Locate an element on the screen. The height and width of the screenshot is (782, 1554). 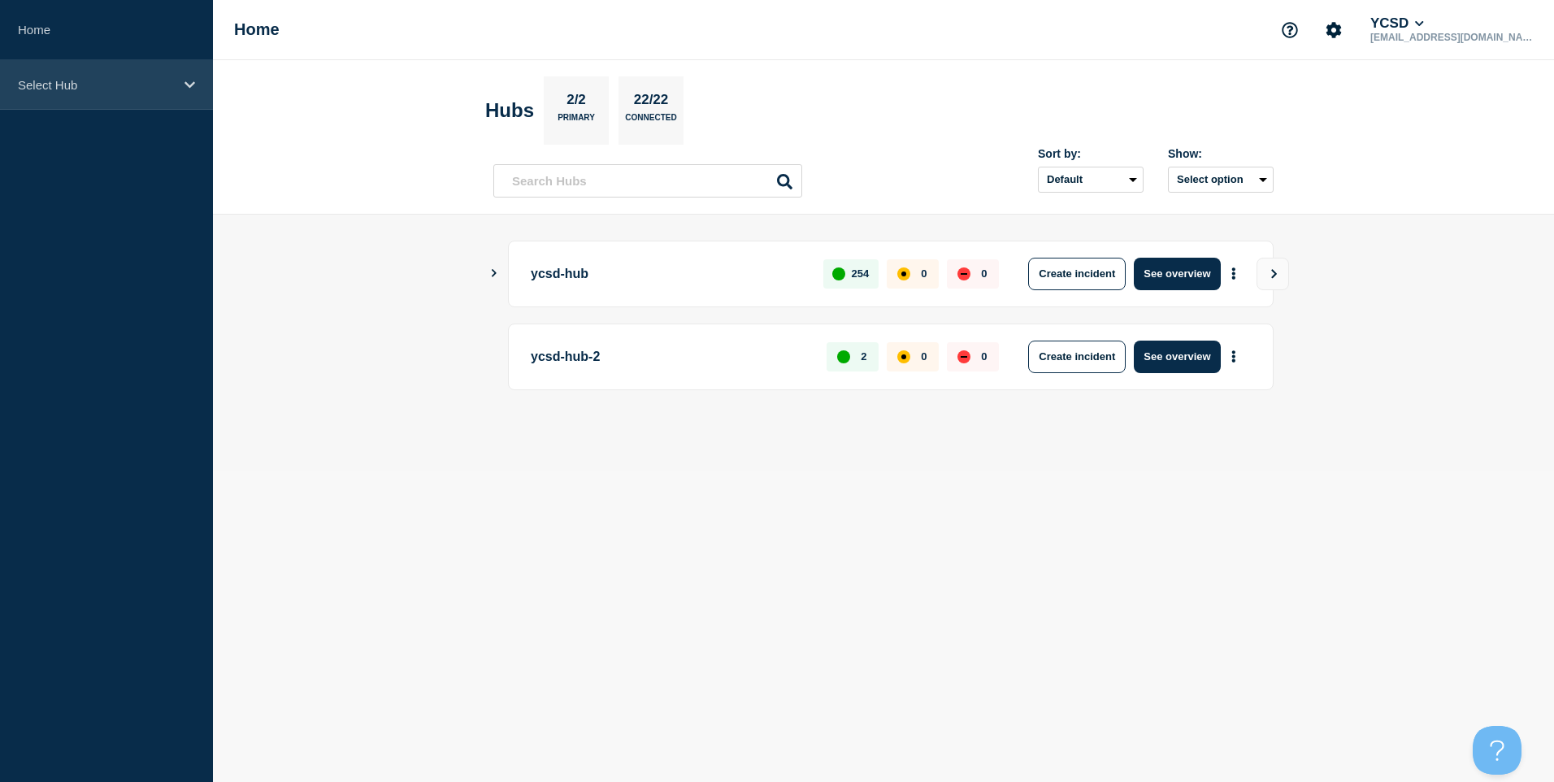
button: Account settings is located at coordinates (1333, 30).